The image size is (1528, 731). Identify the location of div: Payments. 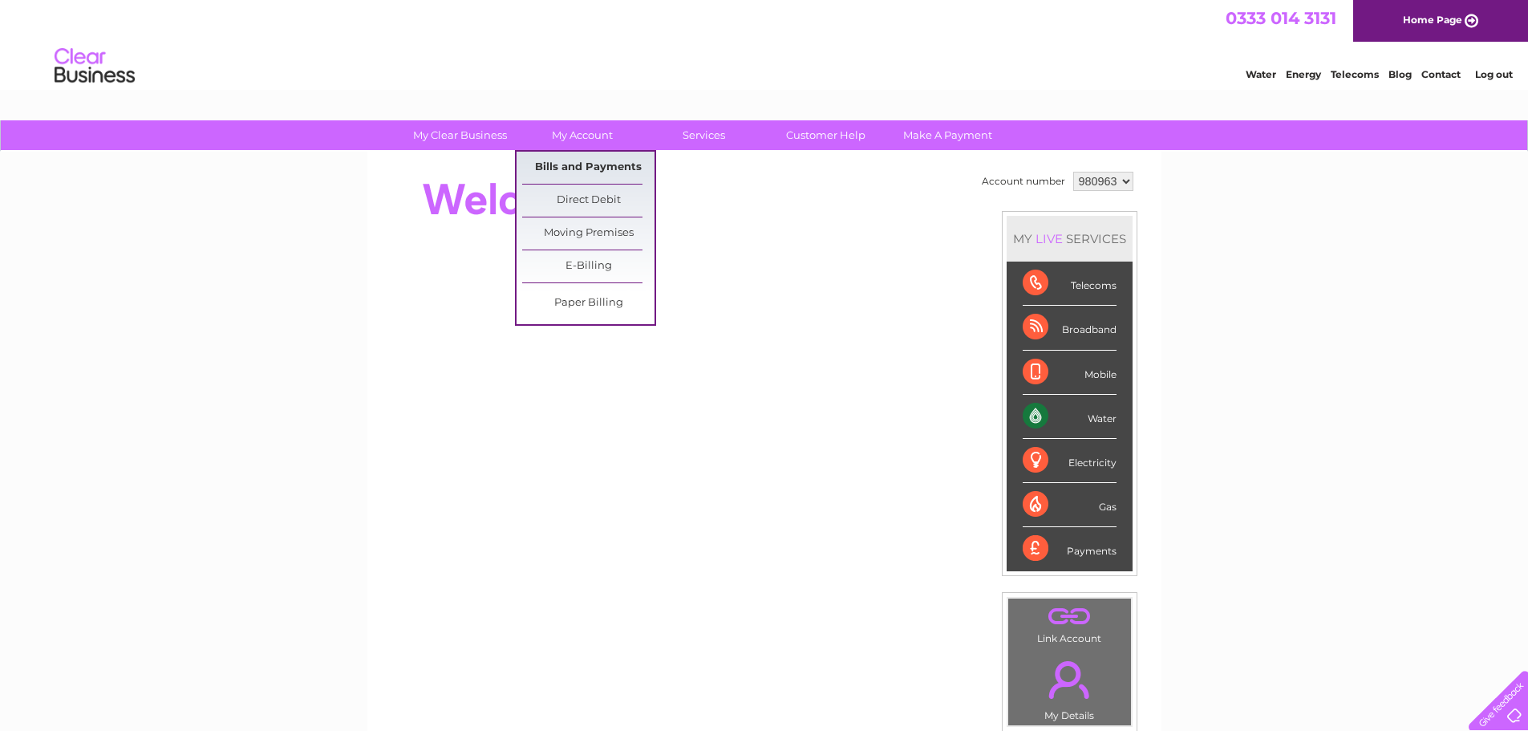
(1069, 549).